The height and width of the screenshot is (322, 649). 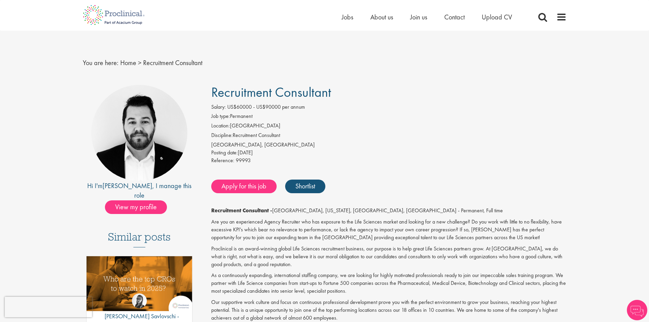 What do you see at coordinates (139, 286) in the screenshot?
I see `a: Link to a post` at bounding box center [139, 286].